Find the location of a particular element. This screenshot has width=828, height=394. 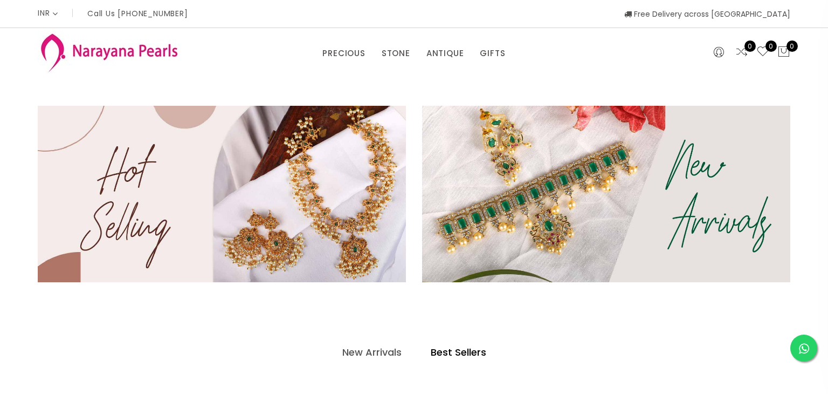

button: 0 is located at coordinates (784, 52).